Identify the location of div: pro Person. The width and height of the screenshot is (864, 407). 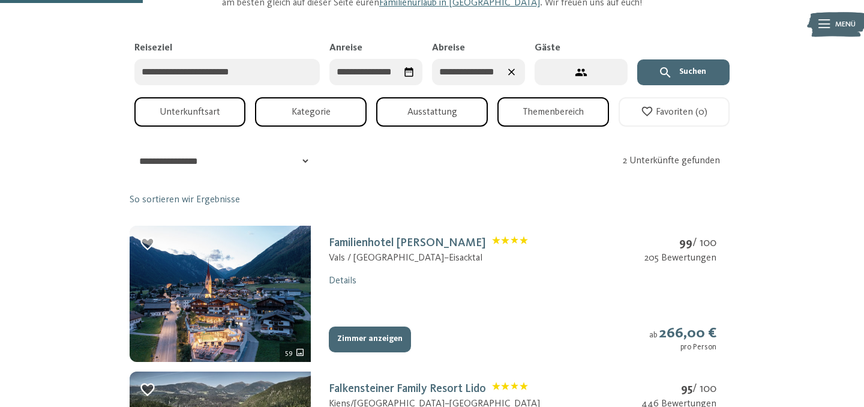
(683, 348).